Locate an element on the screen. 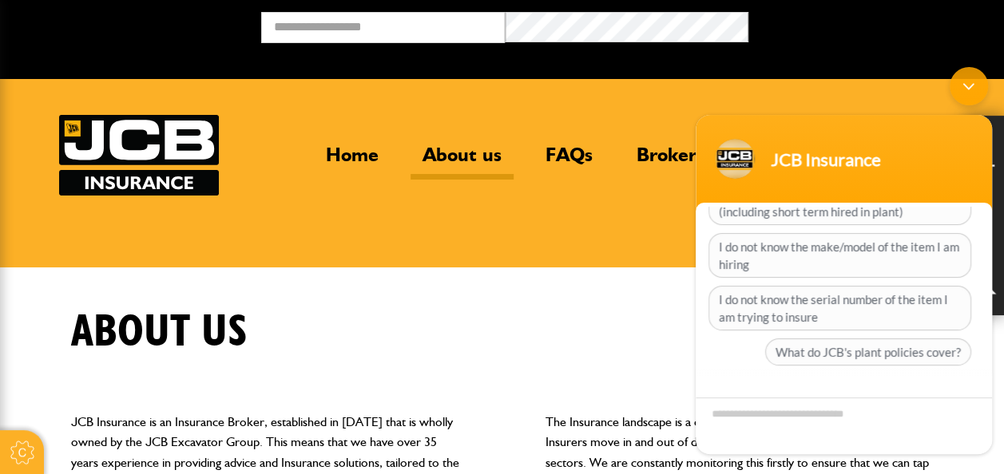 The image size is (1004, 474). a: JCB Insurance Services is located at coordinates (139, 155).